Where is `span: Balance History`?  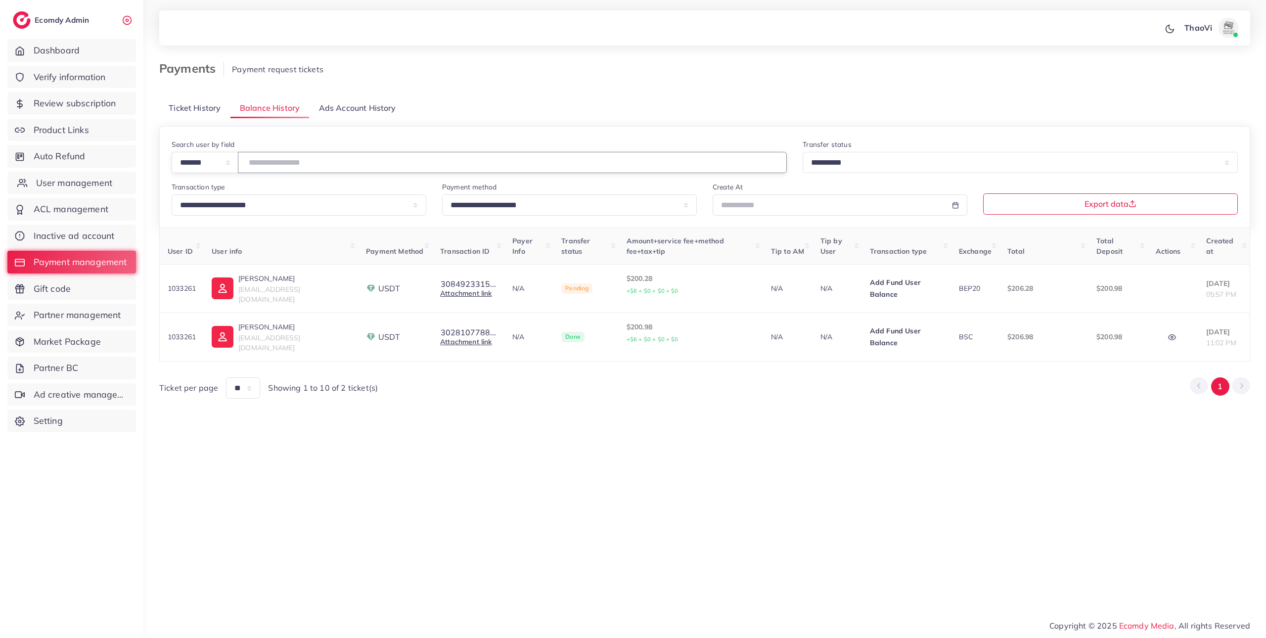 span: Balance History is located at coordinates (270, 108).